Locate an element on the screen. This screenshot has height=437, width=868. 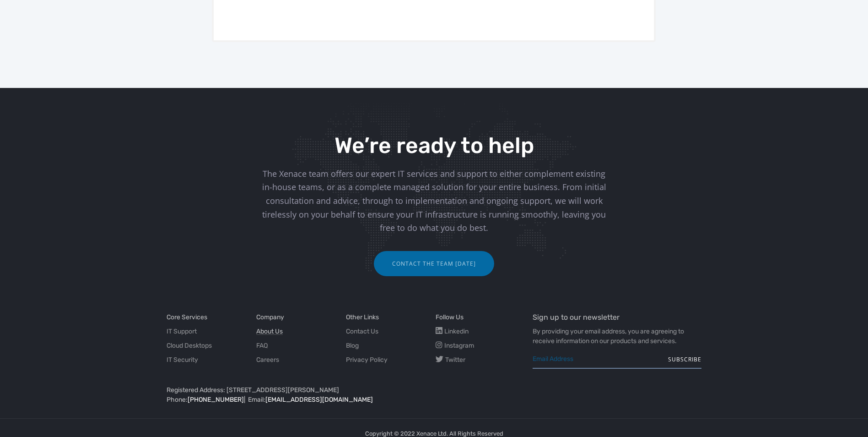
span: Instagram is located at coordinates (459, 345).